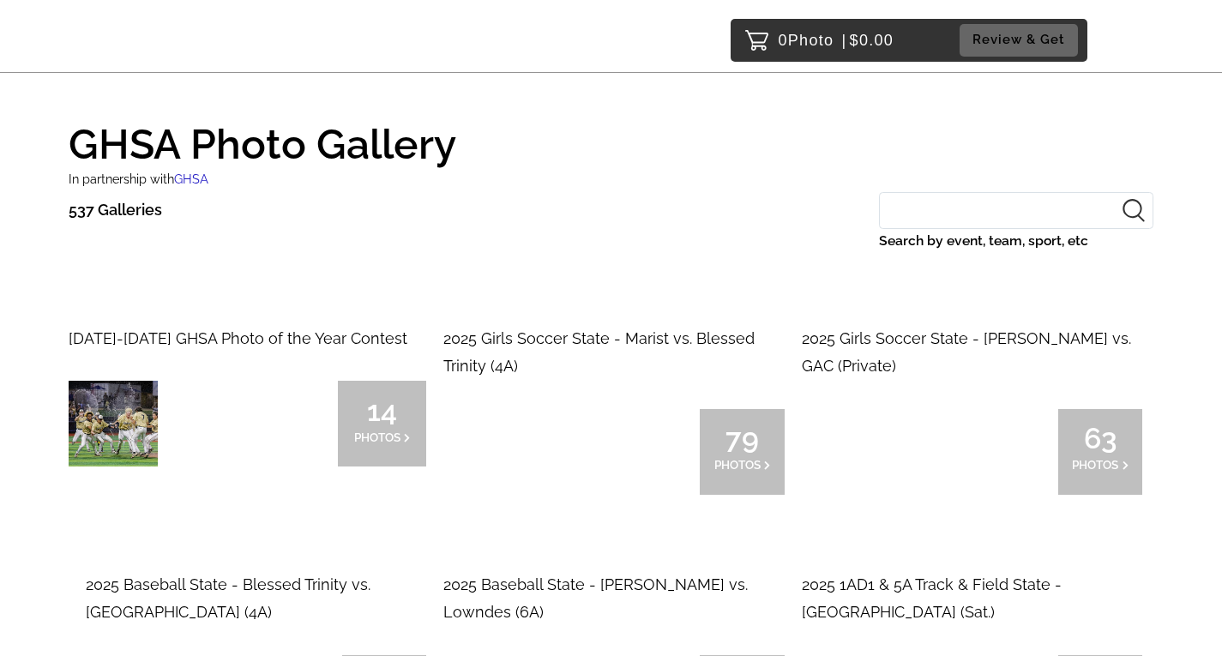 This screenshot has width=1222, height=656. Describe the element at coordinates (115, 210) in the screenshot. I see `p: 537 Galleries` at that location.